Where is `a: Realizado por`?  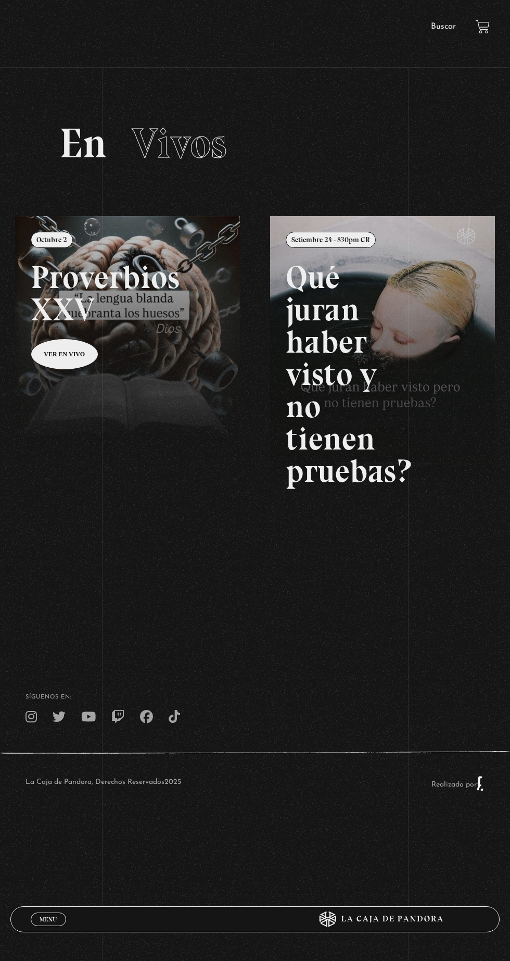 a: Realizado por is located at coordinates (458, 784).